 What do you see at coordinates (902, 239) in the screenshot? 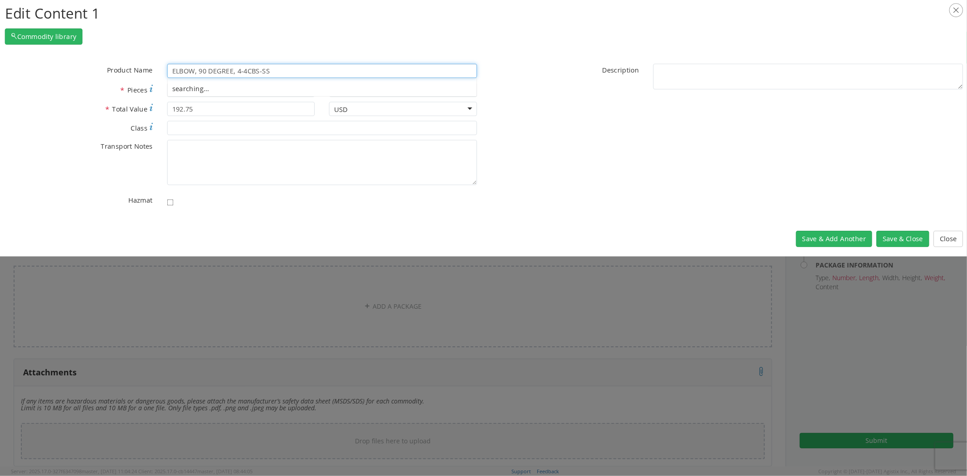
I see `button: Save & Close` at bounding box center [902, 239].